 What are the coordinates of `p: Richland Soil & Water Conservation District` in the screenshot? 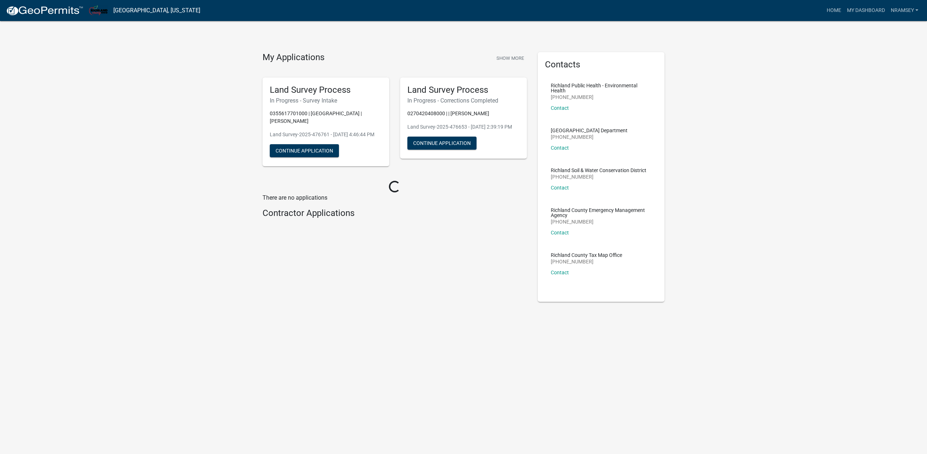 It's located at (598, 170).